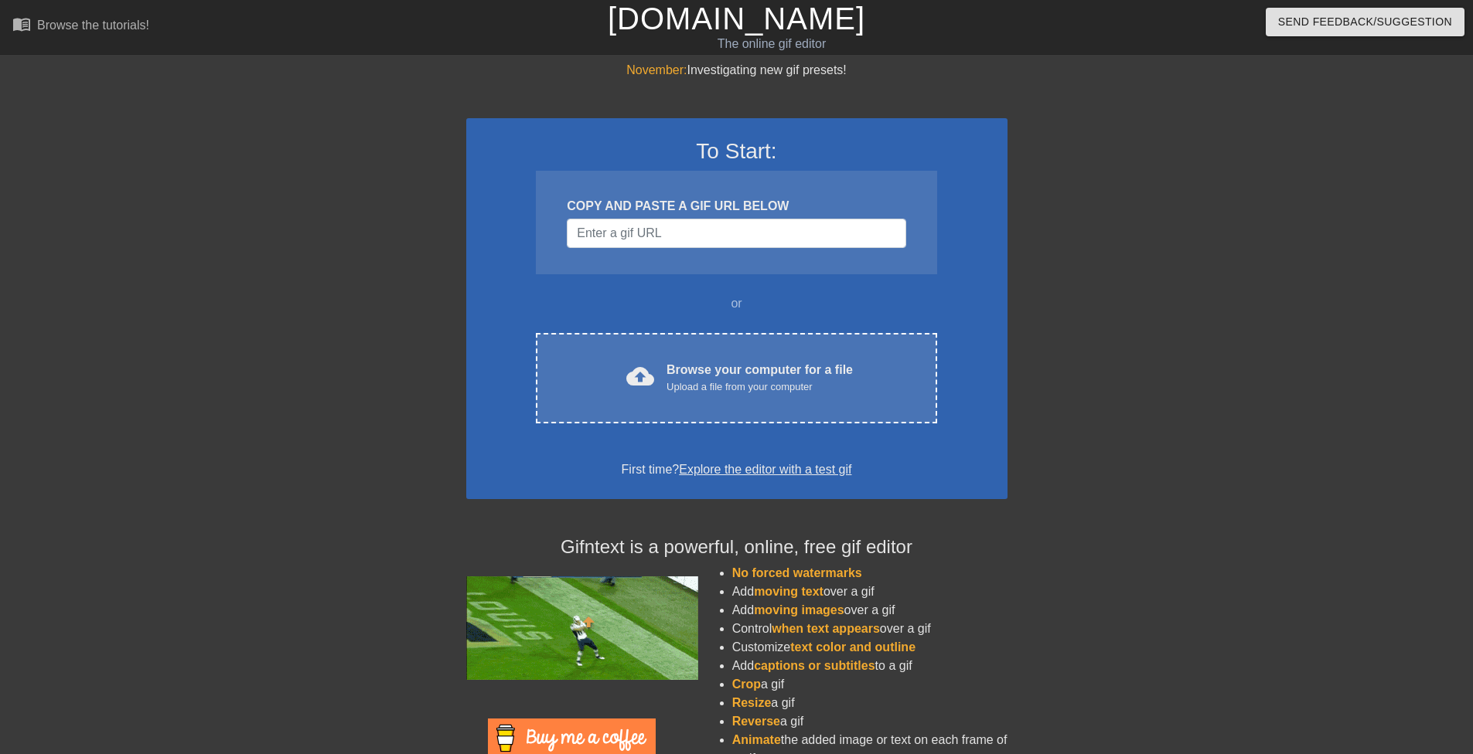 The width and height of the screenshot is (1473, 754). I want to click on span: captions or subtitles, so click(814, 666).